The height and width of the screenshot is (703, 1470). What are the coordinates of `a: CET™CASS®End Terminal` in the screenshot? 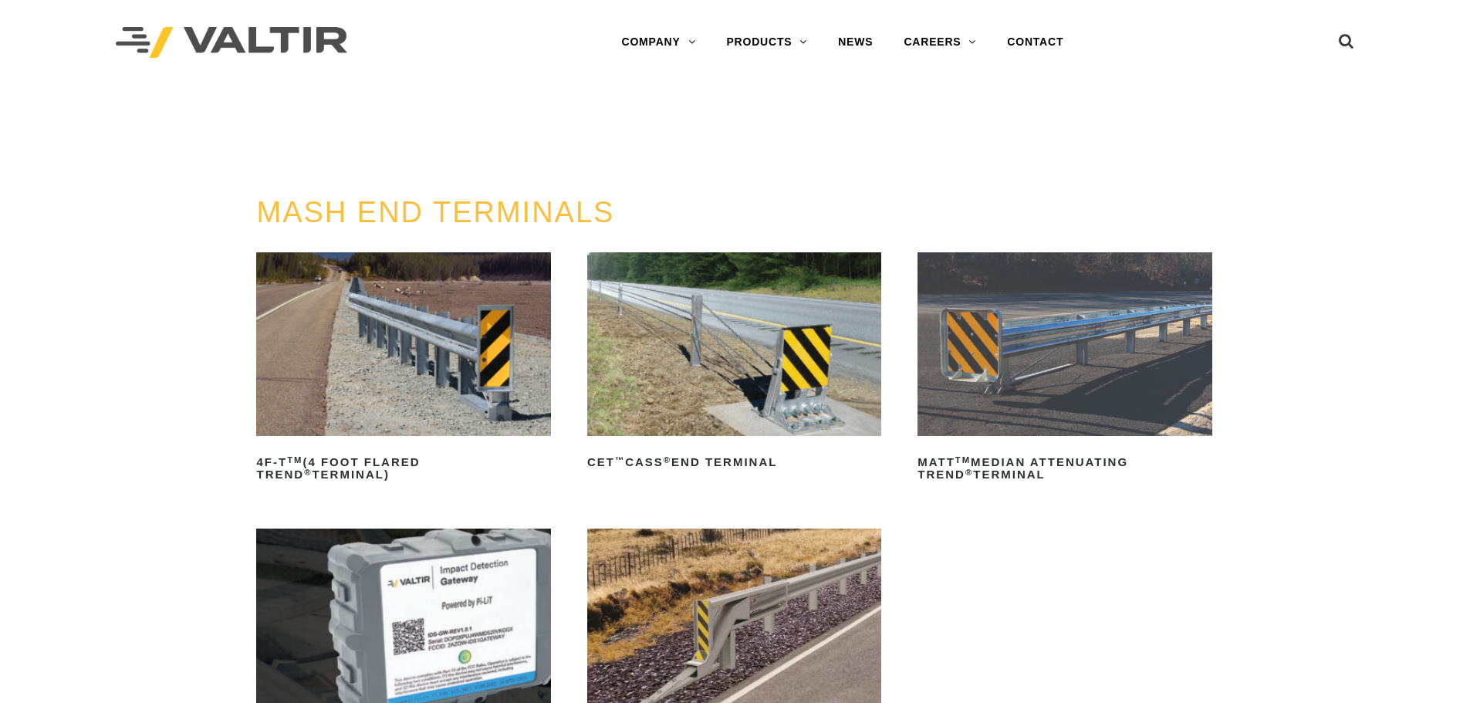 It's located at (734, 363).